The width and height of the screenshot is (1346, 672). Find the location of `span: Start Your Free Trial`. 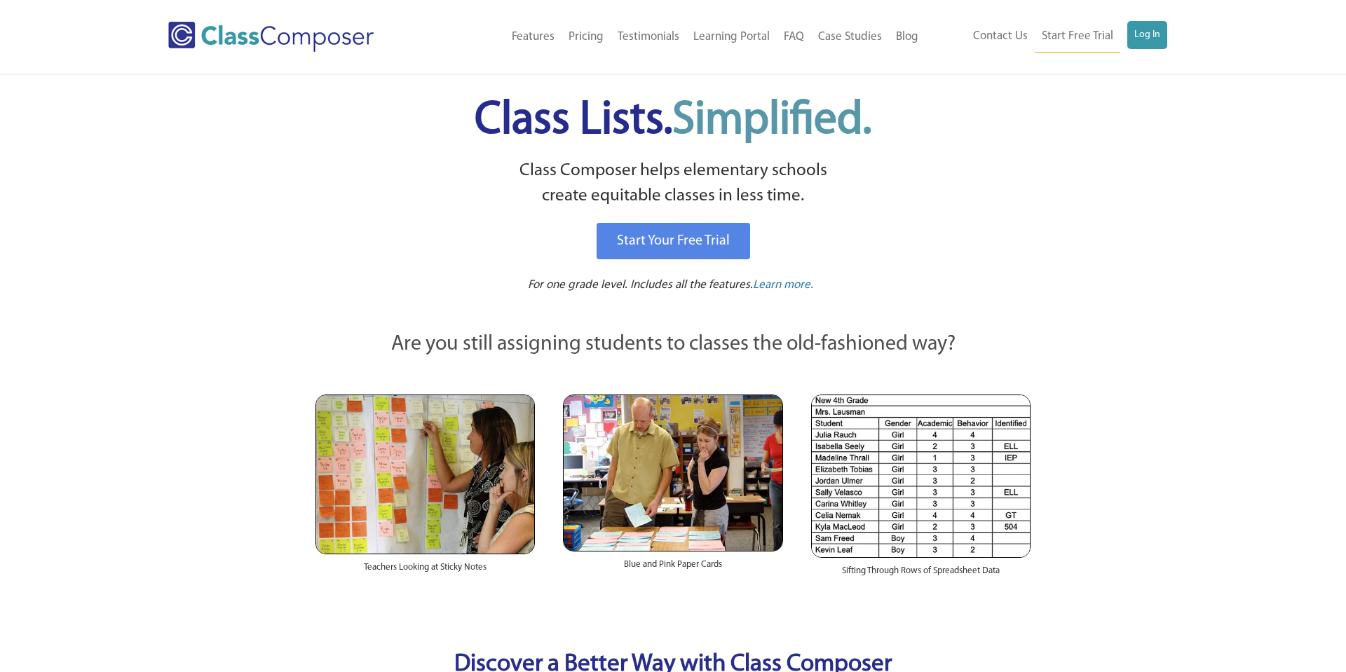

span: Start Your Free Trial is located at coordinates (673, 241).